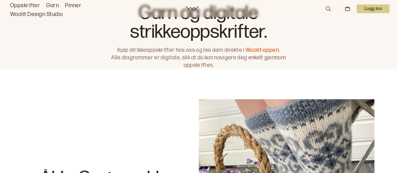  Describe the element at coordinates (373, 9) in the screenshot. I see `p: Logg inn` at that location.